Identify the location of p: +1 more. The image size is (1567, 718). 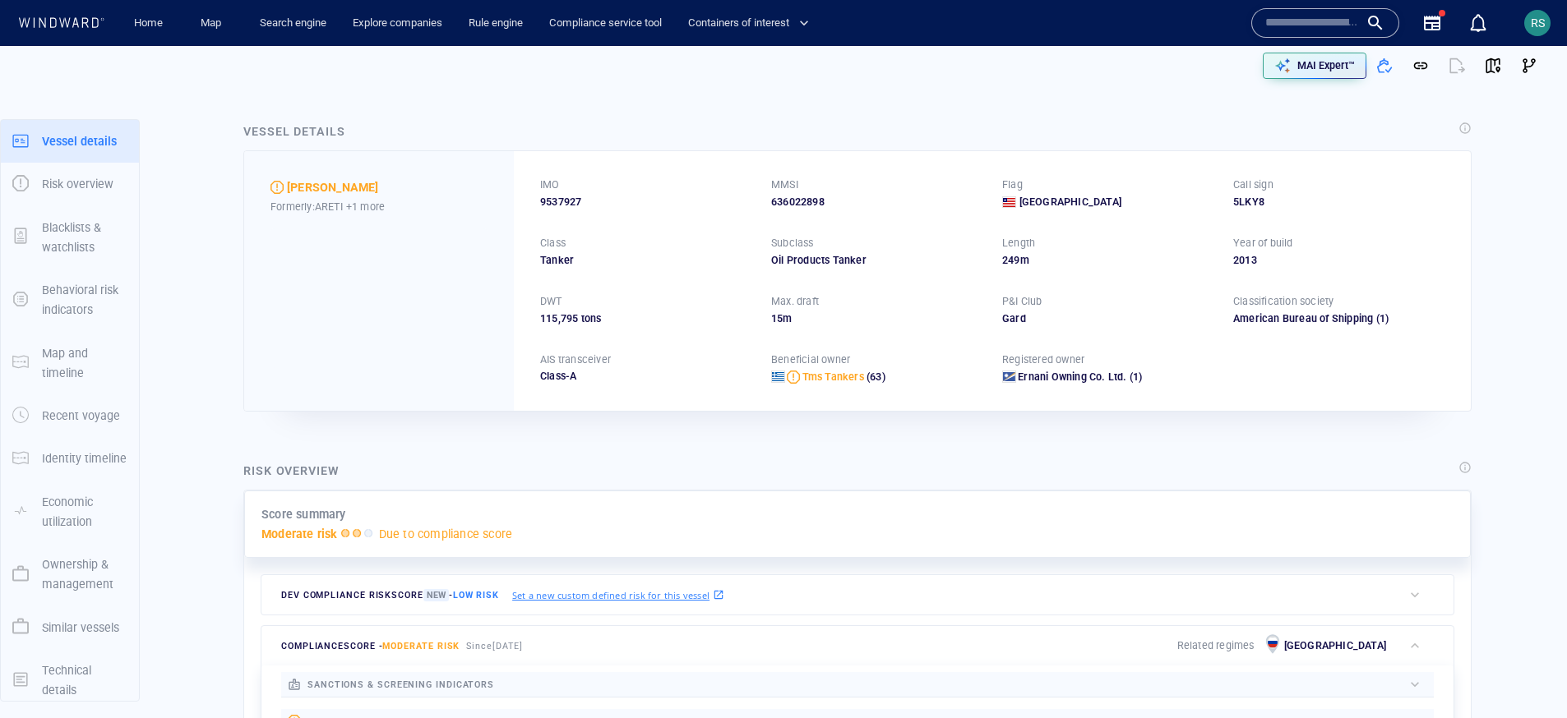
(365, 206).